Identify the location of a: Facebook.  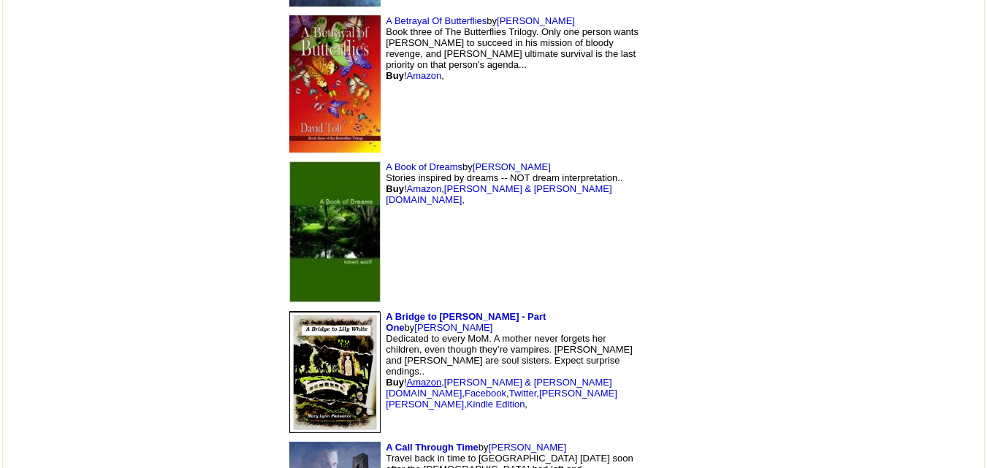
(485, 393).